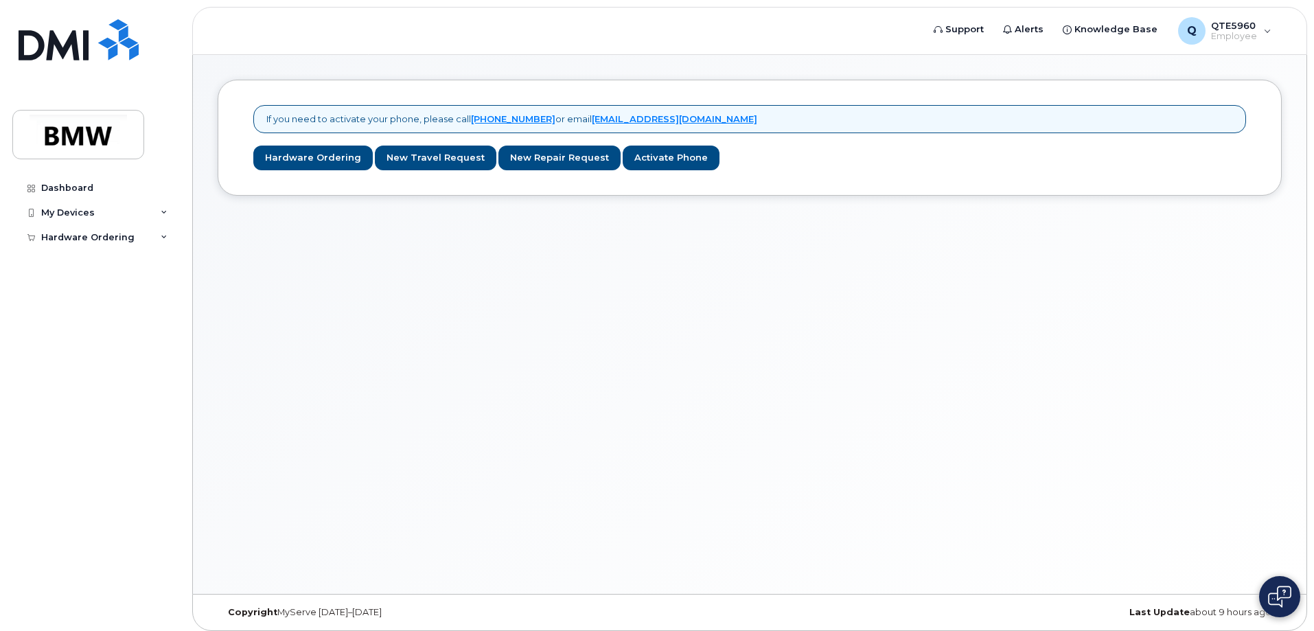 The width and height of the screenshot is (1314, 631). I want to click on a: Hardware Ordering, so click(313, 158).